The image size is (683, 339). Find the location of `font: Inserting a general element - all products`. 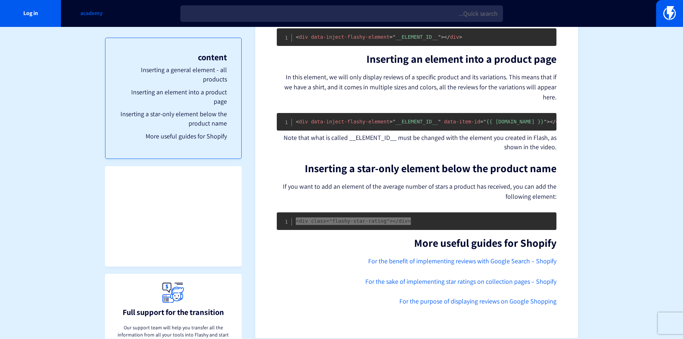

font: Inserting a general element - all products is located at coordinates (184, 74).